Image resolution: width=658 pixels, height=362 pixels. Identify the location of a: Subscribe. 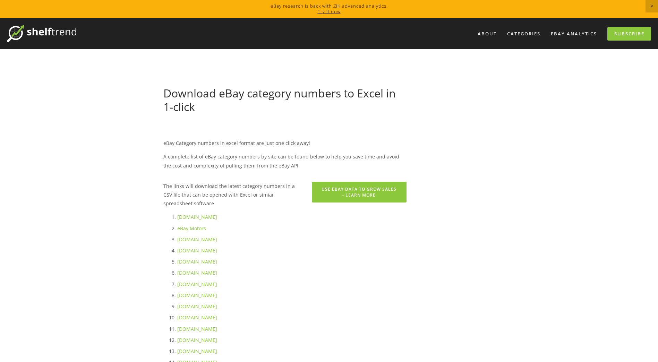
(629, 34).